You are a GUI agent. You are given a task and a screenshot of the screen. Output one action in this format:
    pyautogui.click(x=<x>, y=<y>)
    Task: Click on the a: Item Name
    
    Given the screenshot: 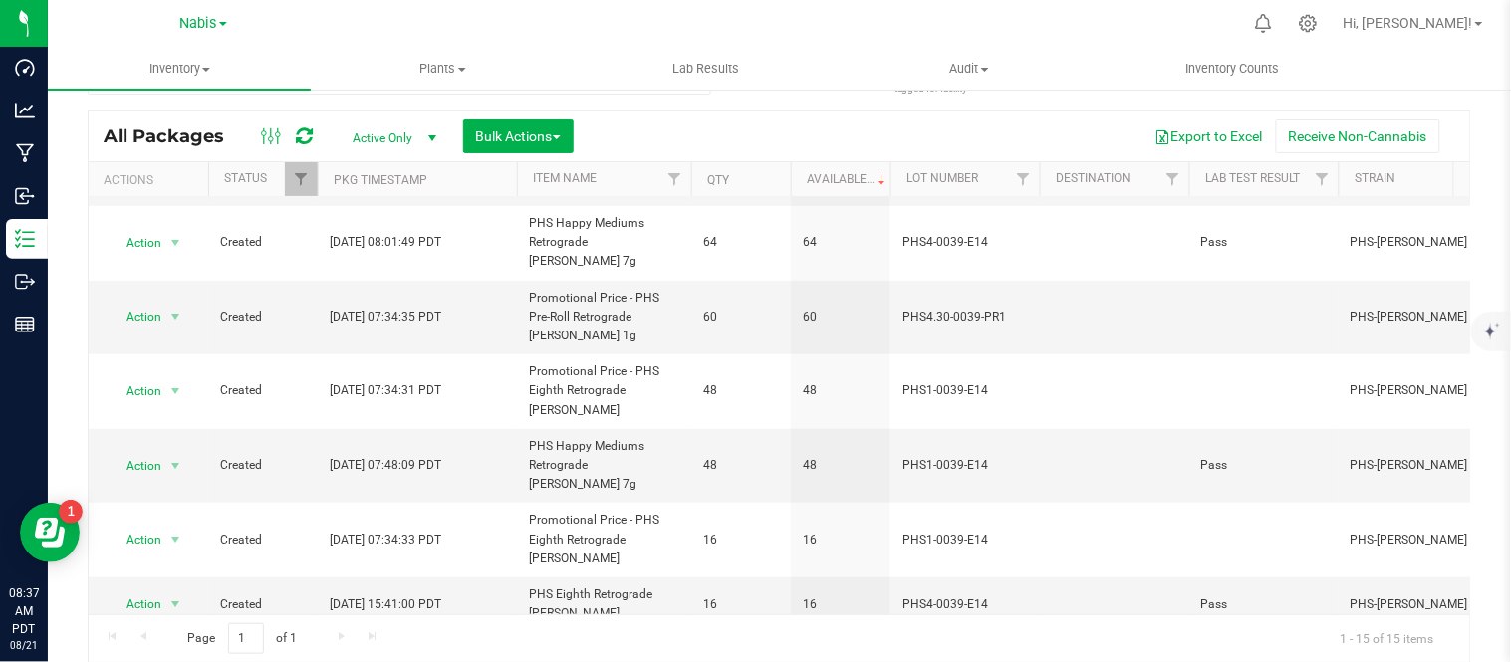 What is the action you would take?
    pyautogui.click(x=565, y=178)
    